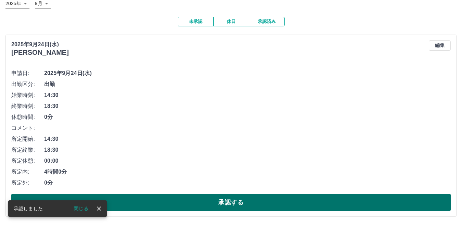 The height and width of the screenshot is (225, 462). I want to click on span: 出勤, so click(247, 84).